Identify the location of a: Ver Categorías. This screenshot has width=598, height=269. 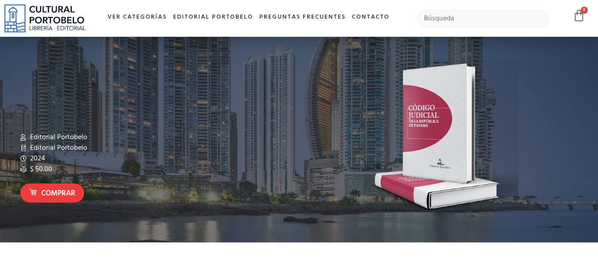
(137, 17).